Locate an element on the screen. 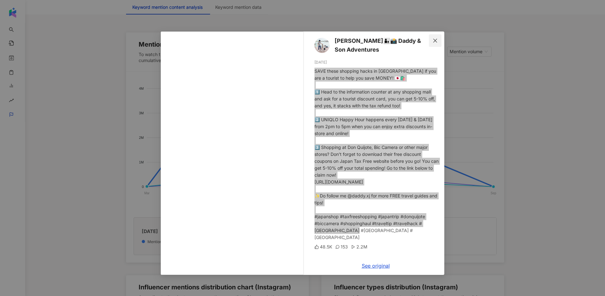 This screenshot has width=605, height=296. img: KOL Avatar is located at coordinates (322, 45).